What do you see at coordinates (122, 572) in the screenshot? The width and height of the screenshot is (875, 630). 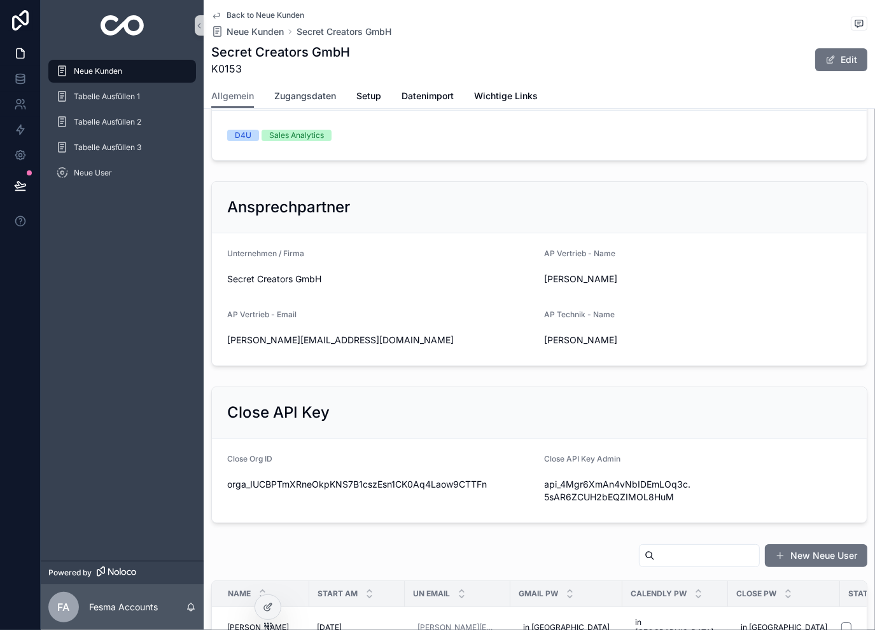 I see `a: Powered by` at bounding box center [122, 572].